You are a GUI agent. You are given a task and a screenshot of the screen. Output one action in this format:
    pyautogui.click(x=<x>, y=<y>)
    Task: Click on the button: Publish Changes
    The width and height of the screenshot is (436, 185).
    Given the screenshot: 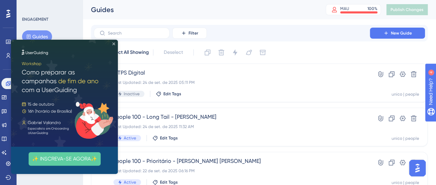 What is the action you would take?
    pyautogui.click(x=407, y=10)
    